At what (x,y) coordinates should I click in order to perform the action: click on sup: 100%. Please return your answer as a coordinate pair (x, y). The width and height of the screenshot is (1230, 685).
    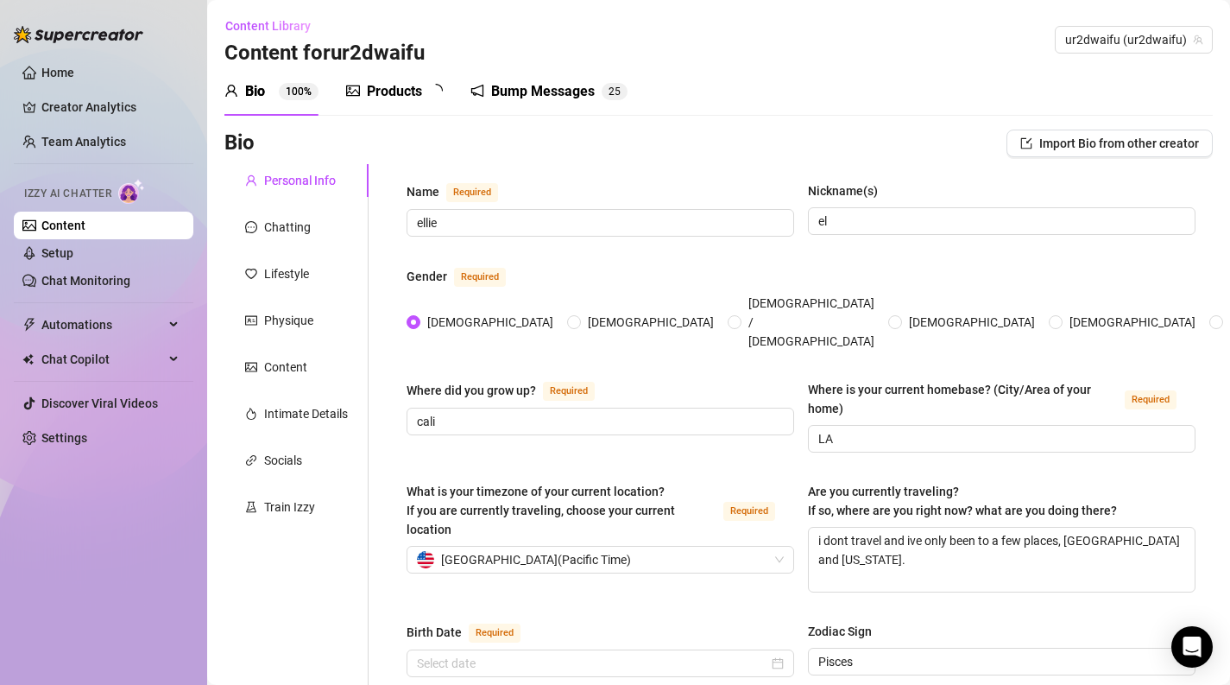
    Looking at the image, I should click on (299, 92).